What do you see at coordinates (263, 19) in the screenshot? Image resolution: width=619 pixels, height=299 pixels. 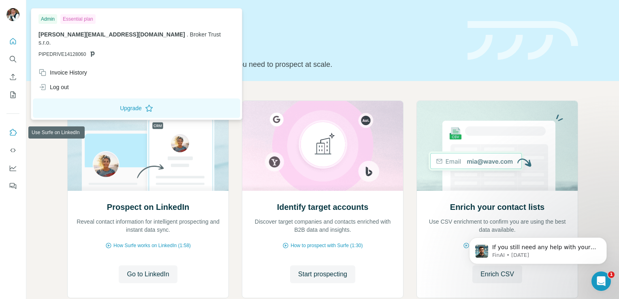 I see `div: Quick start` at bounding box center [263, 19].